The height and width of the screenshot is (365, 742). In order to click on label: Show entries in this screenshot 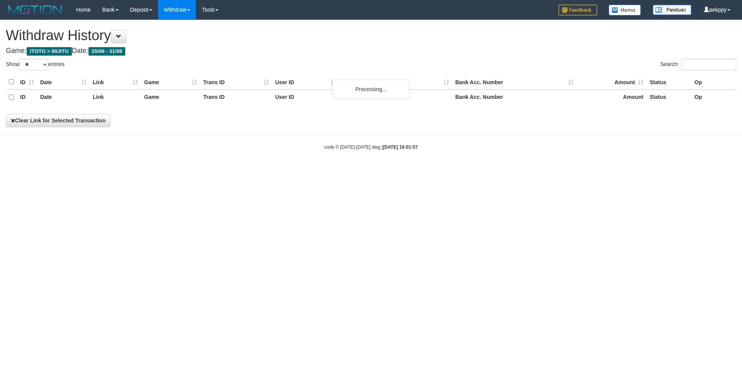, I will do `click(35, 65)`.